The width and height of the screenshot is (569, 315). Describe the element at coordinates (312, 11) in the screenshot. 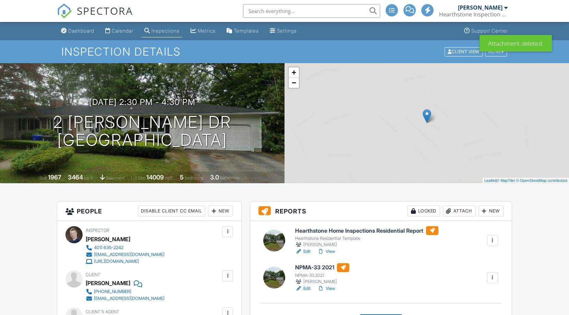

I see `input: Search everything...` at that location.